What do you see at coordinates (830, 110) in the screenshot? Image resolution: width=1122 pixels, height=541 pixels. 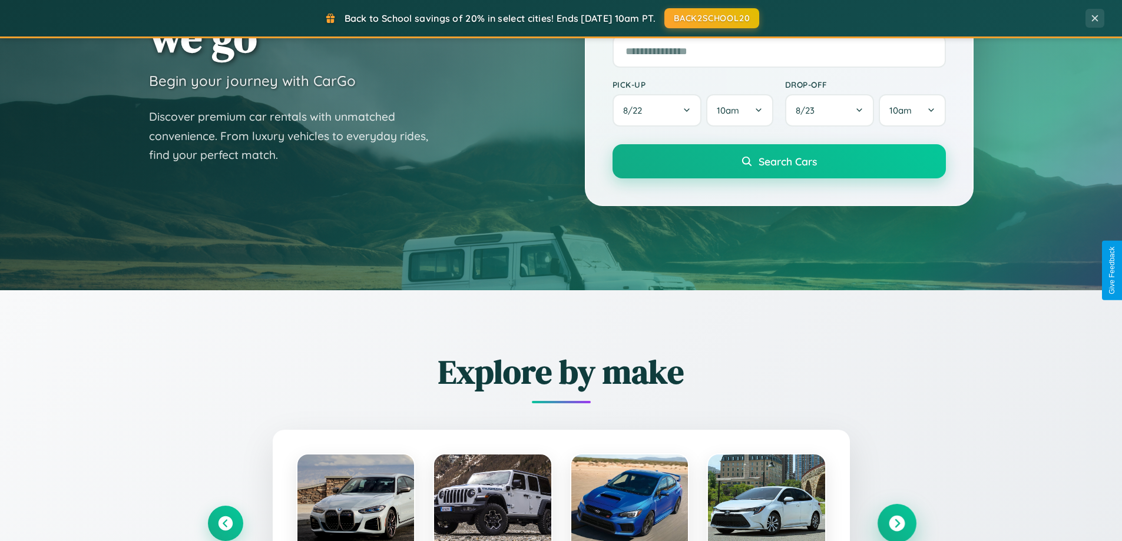 I see `button: 8/23` at bounding box center [830, 110].